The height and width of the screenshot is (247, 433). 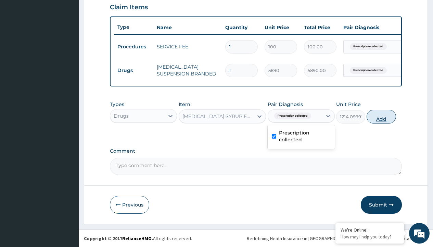 What do you see at coordinates (20, 43) in the screenshot?
I see `img: d_794563401_company_1708531726252_794563401` at bounding box center [20, 43].